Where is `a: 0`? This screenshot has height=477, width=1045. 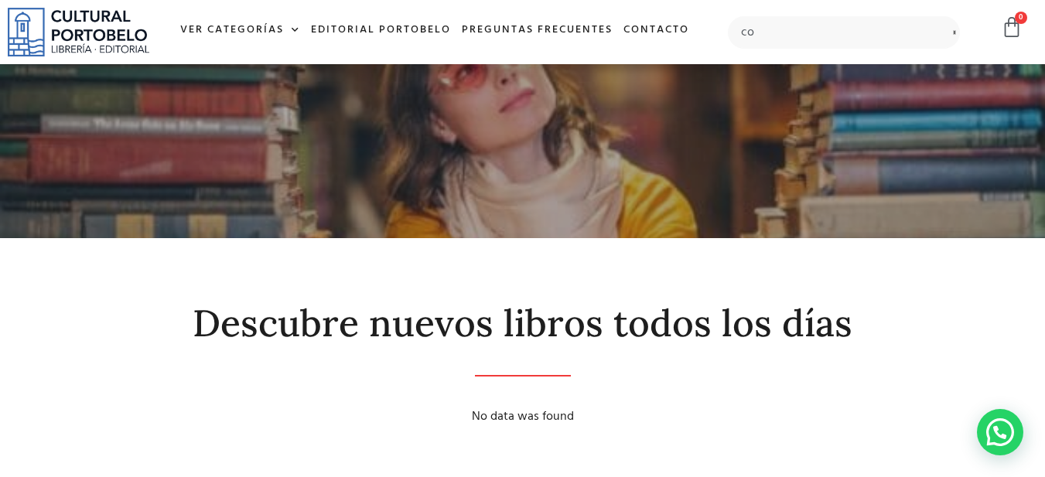 a: 0 is located at coordinates (1011, 27).